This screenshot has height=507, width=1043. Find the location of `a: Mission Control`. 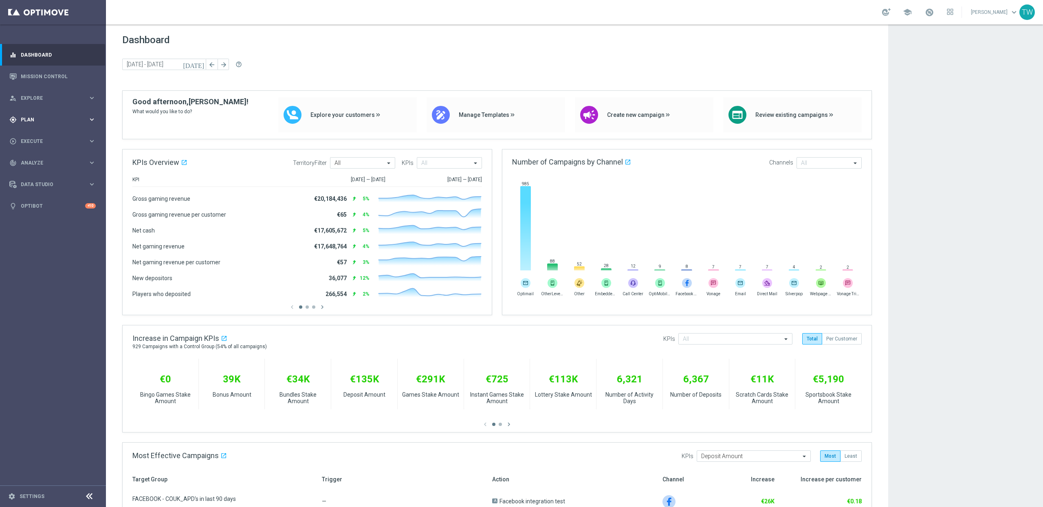

a: Mission Control is located at coordinates (58, 76).